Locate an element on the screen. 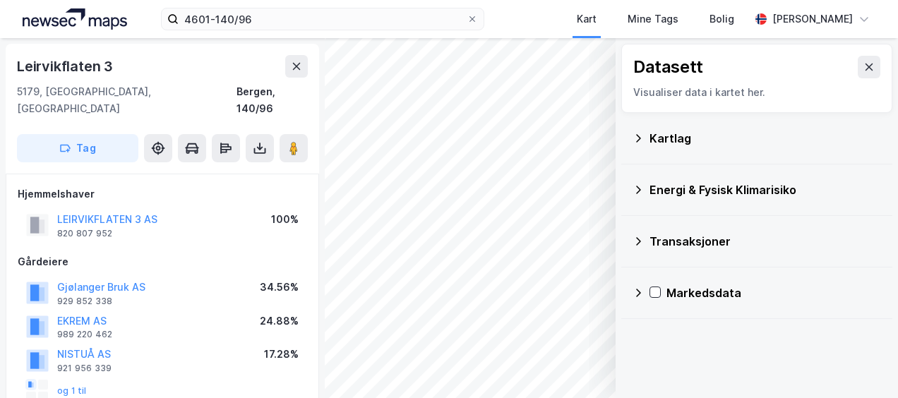 This screenshot has height=398, width=898. div: Transaksjoner is located at coordinates (765, 241).